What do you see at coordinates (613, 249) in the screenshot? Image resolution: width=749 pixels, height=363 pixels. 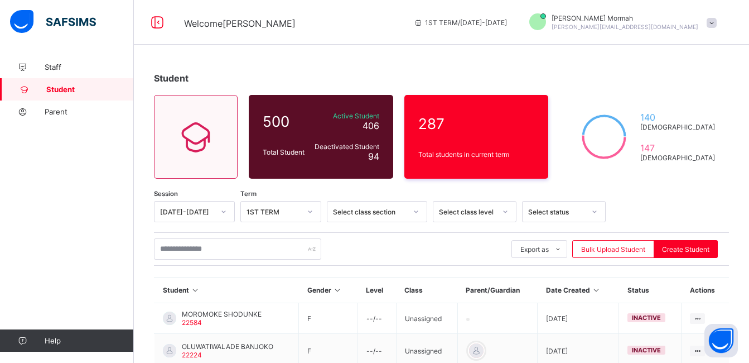 I see `span: Bulk Upload Student` at bounding box center [613, 249].